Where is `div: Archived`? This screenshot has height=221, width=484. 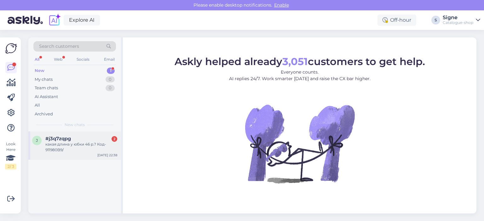 div: Archived is located at coordinates (44, 114).